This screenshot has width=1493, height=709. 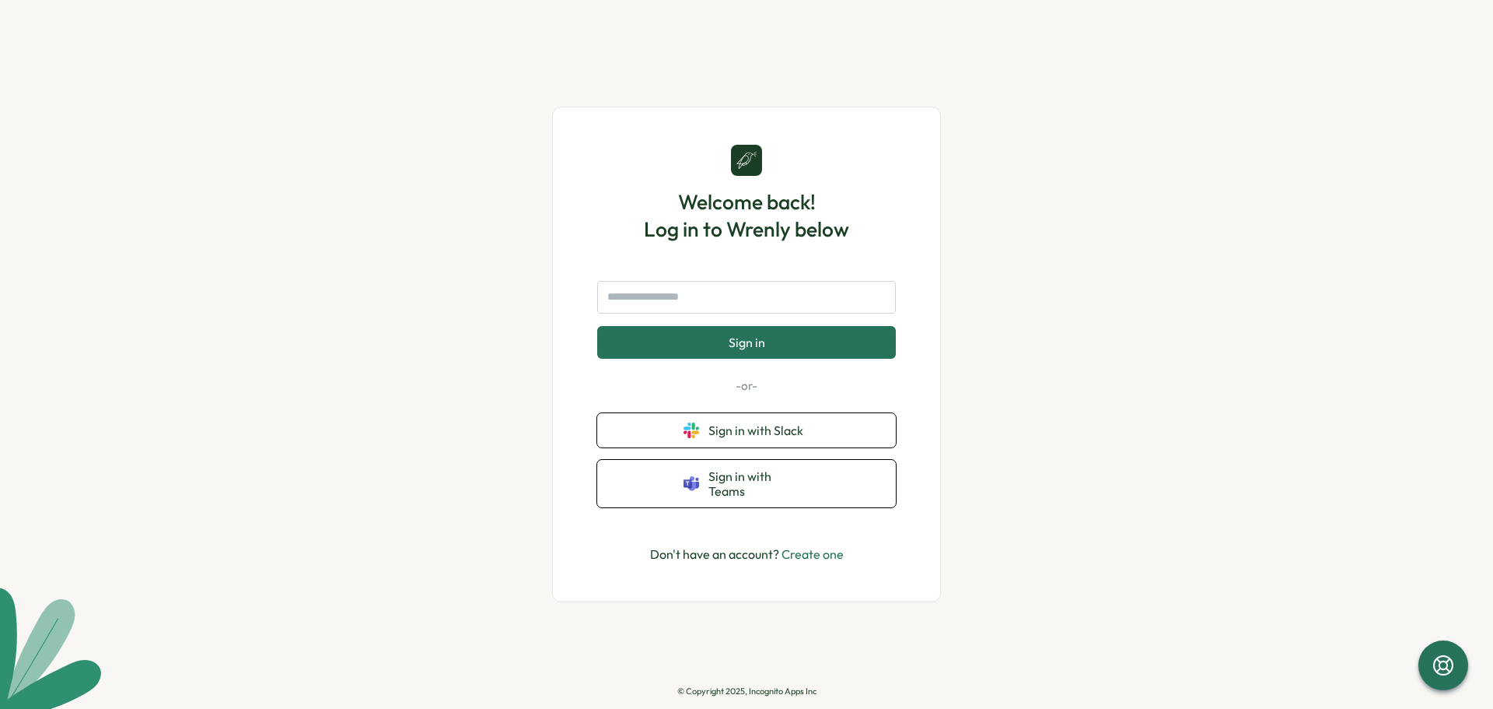 What do you see at coordinates (759, 483) in the screenshot?
I see `span: Sign in with Teams` at bounding box center [759, 483].